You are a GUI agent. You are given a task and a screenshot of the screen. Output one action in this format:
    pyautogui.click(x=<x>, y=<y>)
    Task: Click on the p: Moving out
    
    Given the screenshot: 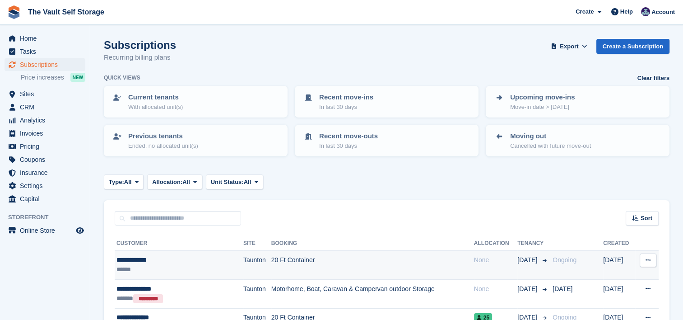 What is the action you would take?
    pyautogui.click(x=550, y=136)
    